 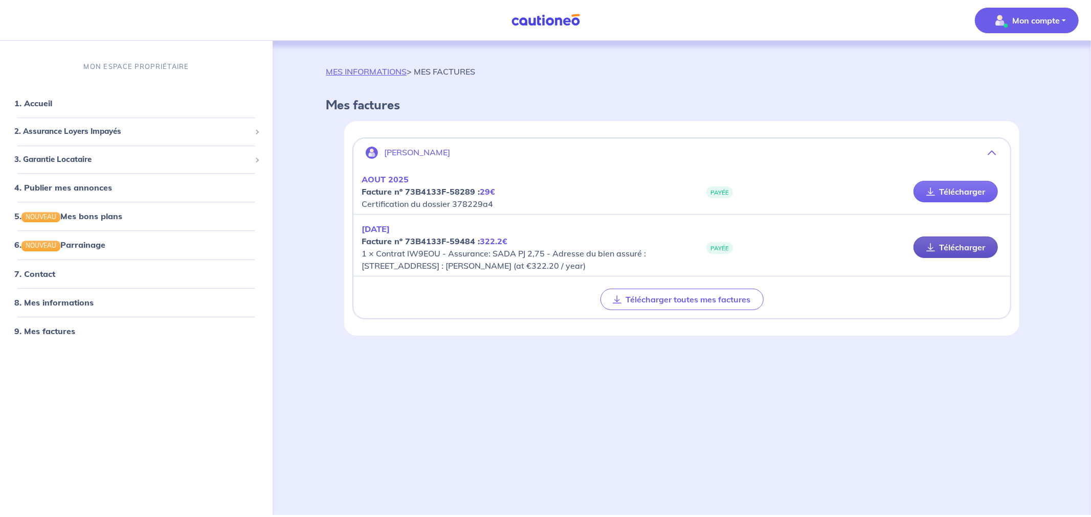 I want to click on a: 6.NOUVEAUParrainage, so click(x=60, y=245).